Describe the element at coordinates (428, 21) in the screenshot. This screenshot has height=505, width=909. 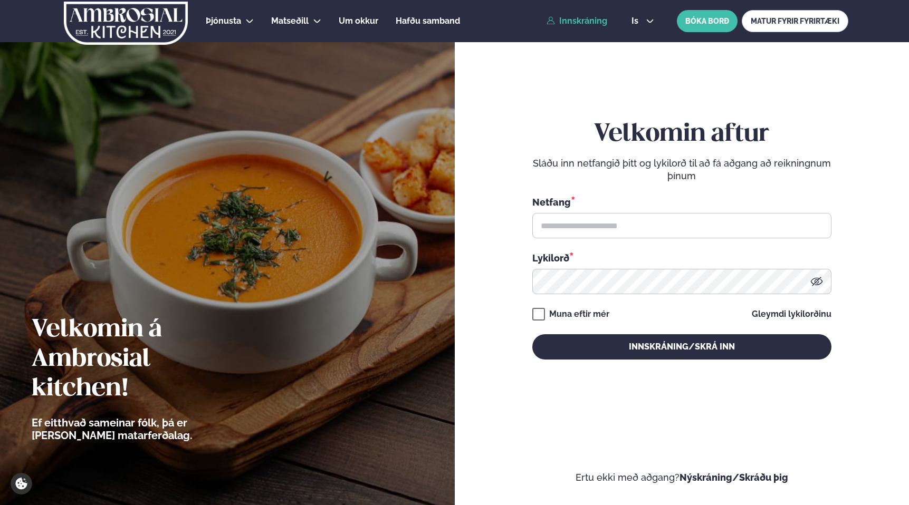
I see `a: Hafðu samband` at that location.